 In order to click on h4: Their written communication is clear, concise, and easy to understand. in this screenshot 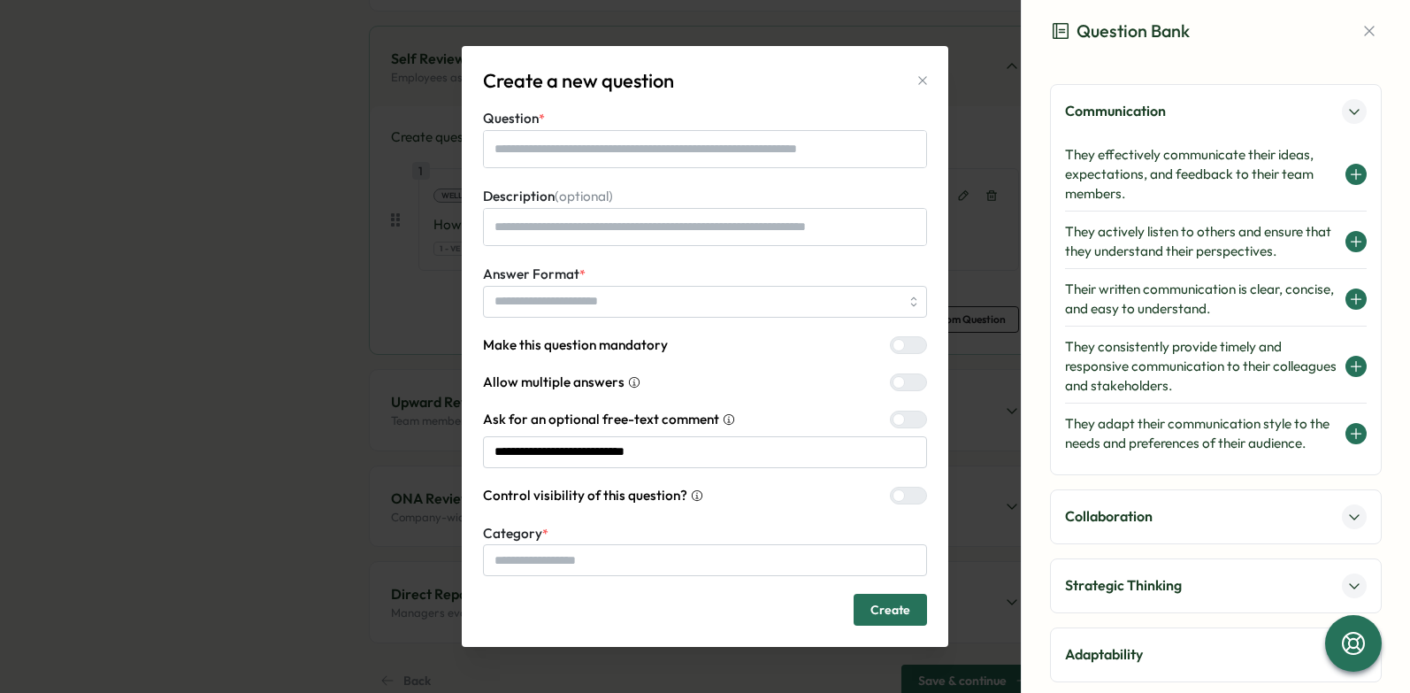, I will do `click(1200, 299)`.